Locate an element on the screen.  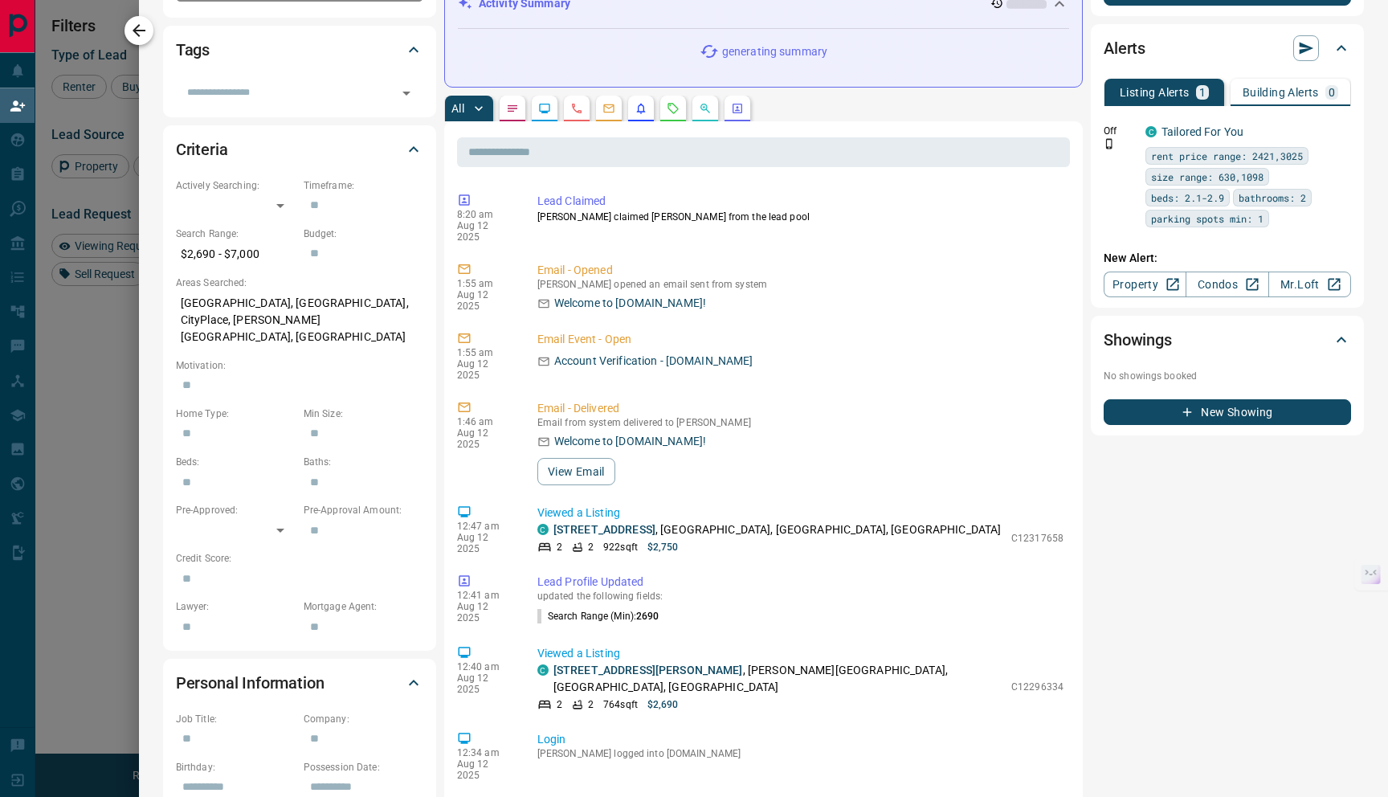
p: $2,750 is located at coordinates (663, 547).